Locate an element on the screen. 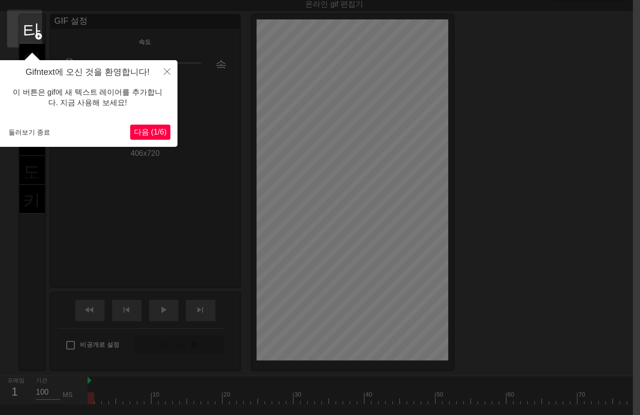 The height and width of the screenshot is (415, 640). button: 둘러보기 종료 is located at coordinates (29, 132).